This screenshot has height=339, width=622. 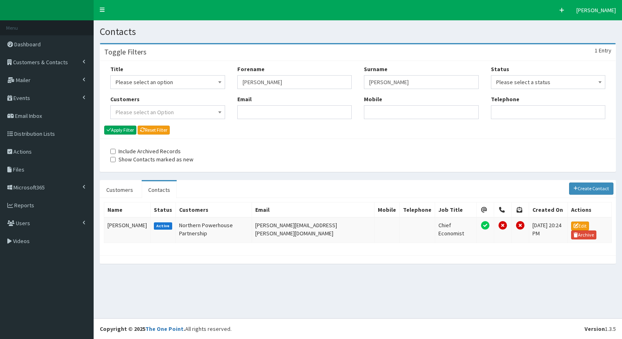 I want to click on label: Status, so click(x=500, y=69).